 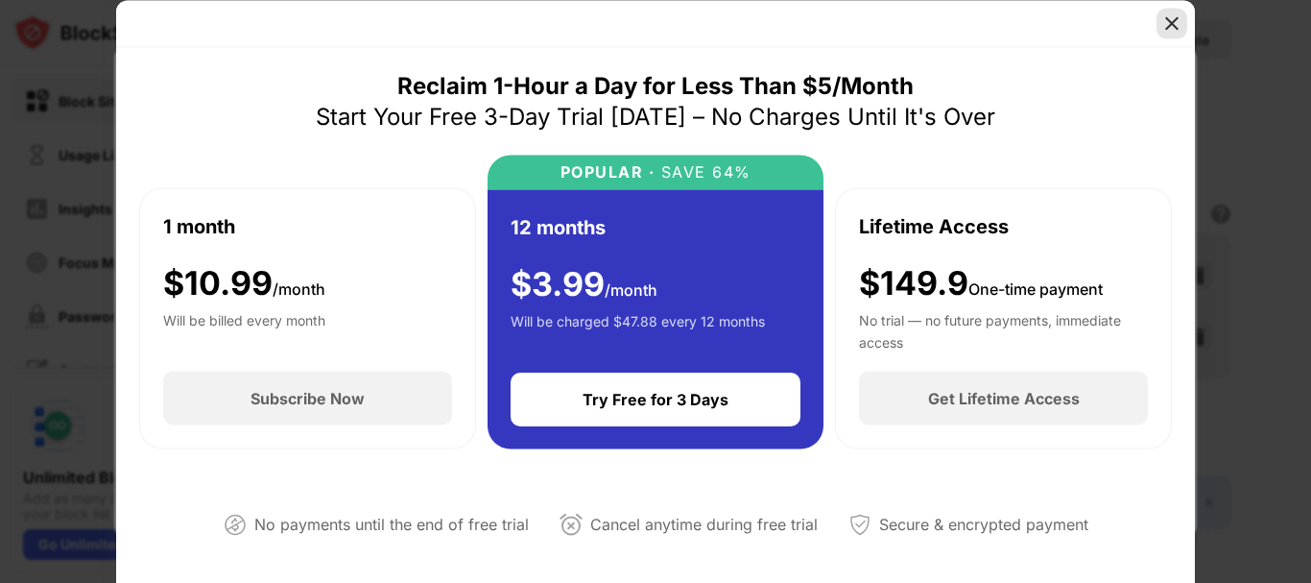 What do you see at coordinates (583, 283) in the screenshot?
I see `div: $ 3.99` at bounding box center [583, 283].